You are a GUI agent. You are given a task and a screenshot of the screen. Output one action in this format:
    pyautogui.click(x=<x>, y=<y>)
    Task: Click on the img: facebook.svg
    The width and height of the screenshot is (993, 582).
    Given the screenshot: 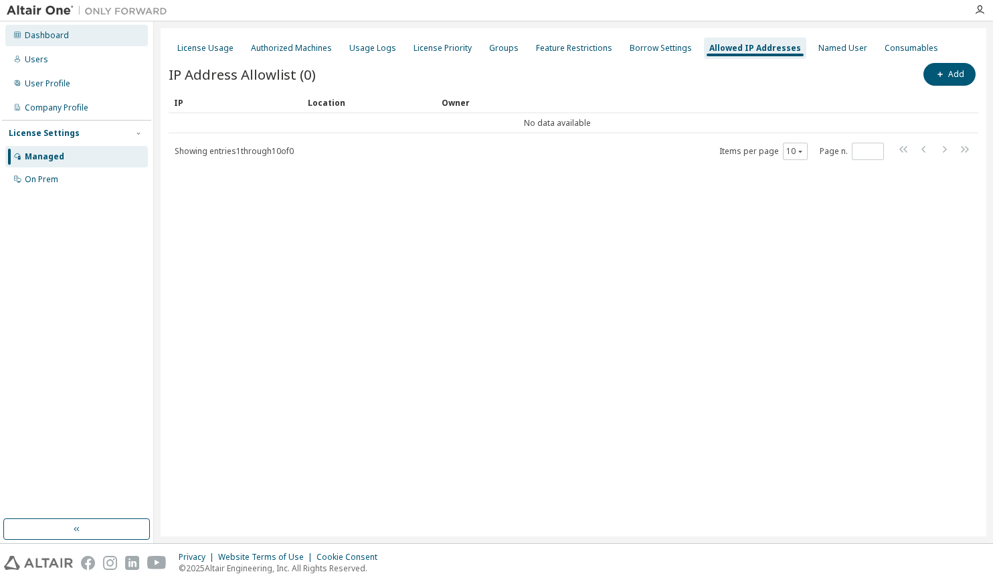 What is the action you would take?
    pyautogui.click(x=88, y=562)
    